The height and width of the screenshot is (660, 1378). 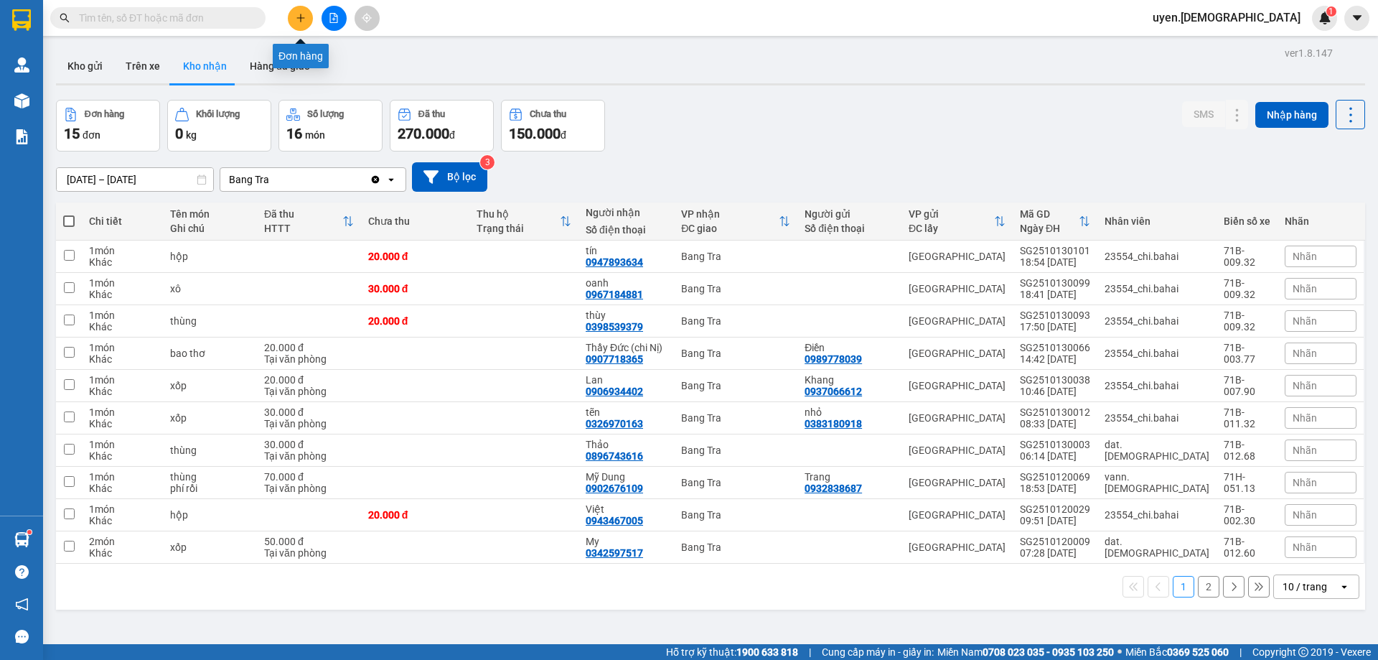 I want to click on div: Thảo, so click(x=626, y=444).